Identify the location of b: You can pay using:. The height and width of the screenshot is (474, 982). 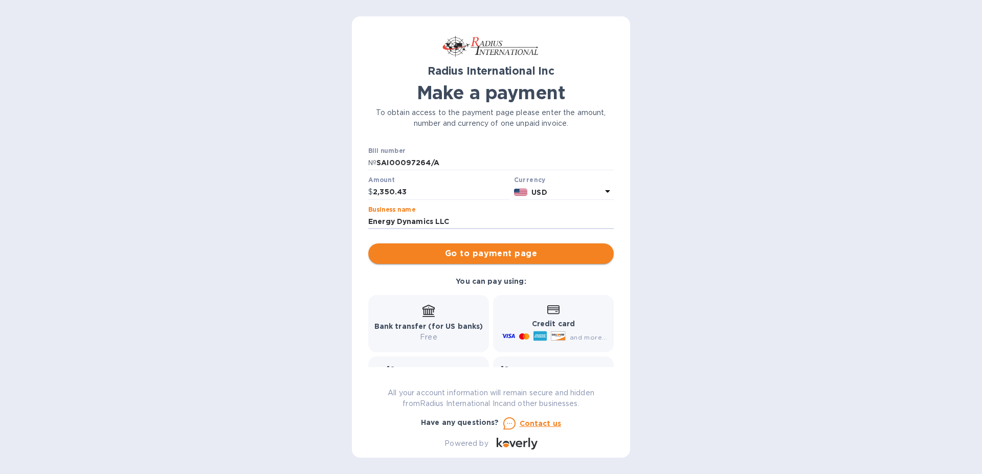
(490, 281).